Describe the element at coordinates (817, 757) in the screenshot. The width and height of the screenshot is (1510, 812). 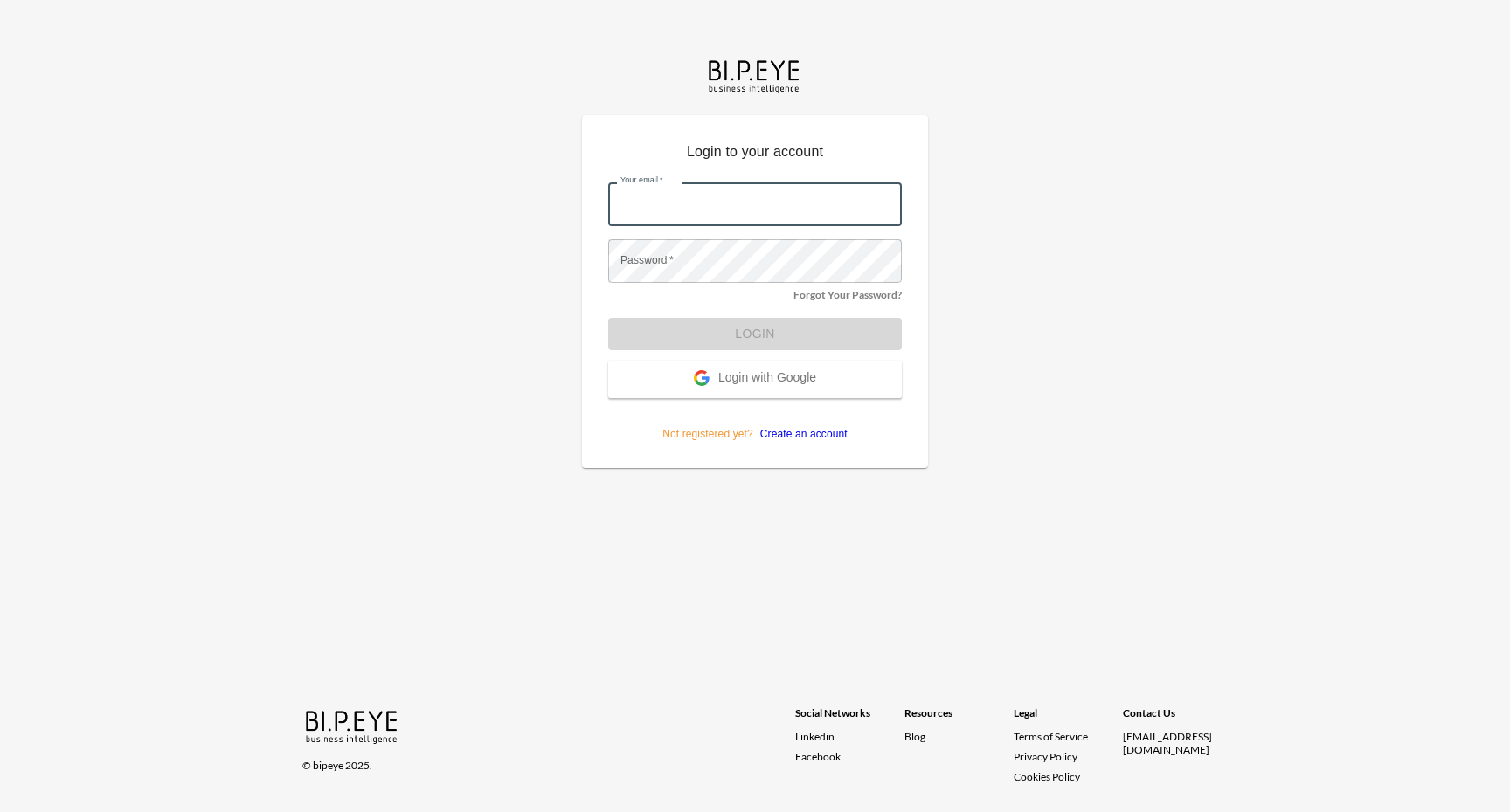
I see `span: Facebook` at that location.